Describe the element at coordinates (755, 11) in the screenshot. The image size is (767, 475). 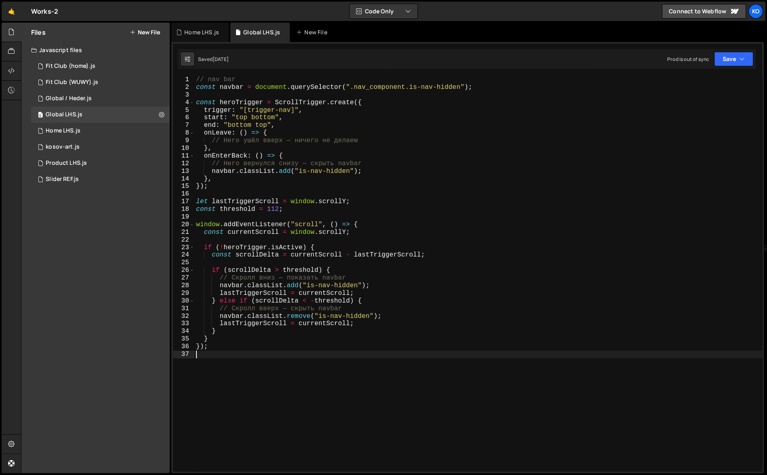
I see `a: Ko` at that location.